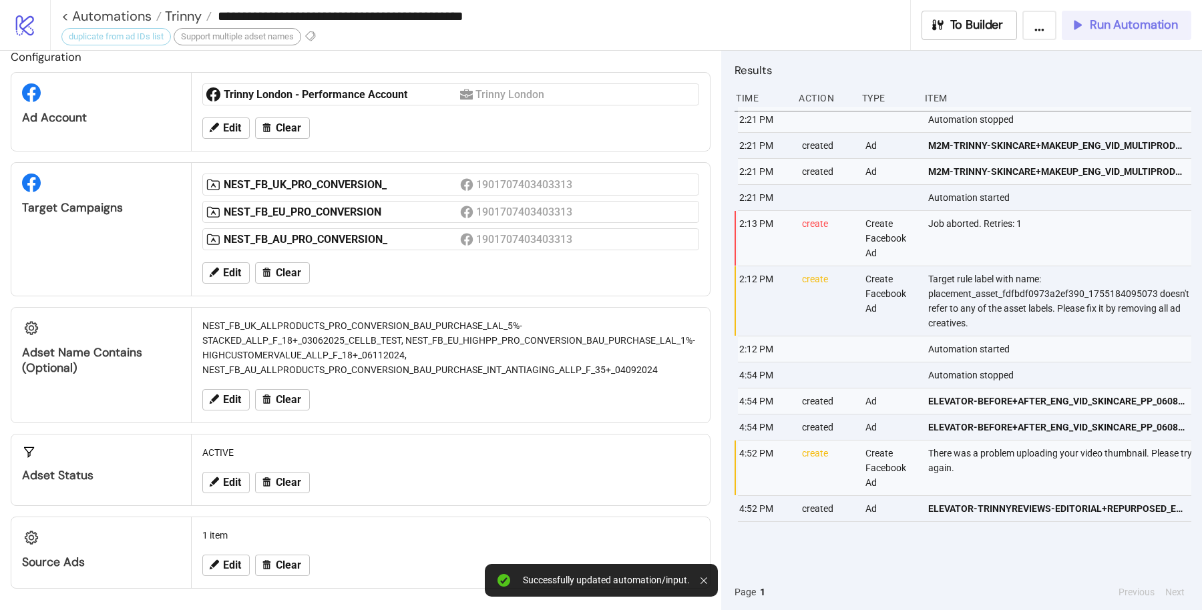  I want to click on span: Page, so click(745, 592).